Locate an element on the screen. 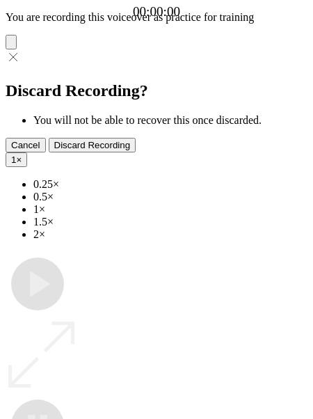  p: You are recording this voiceover as practice for training is located at coordinates (157, 17).